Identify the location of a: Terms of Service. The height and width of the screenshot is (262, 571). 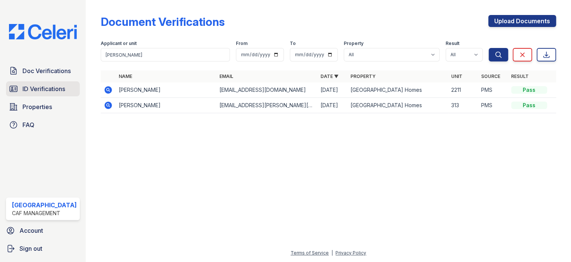
(309, 252).